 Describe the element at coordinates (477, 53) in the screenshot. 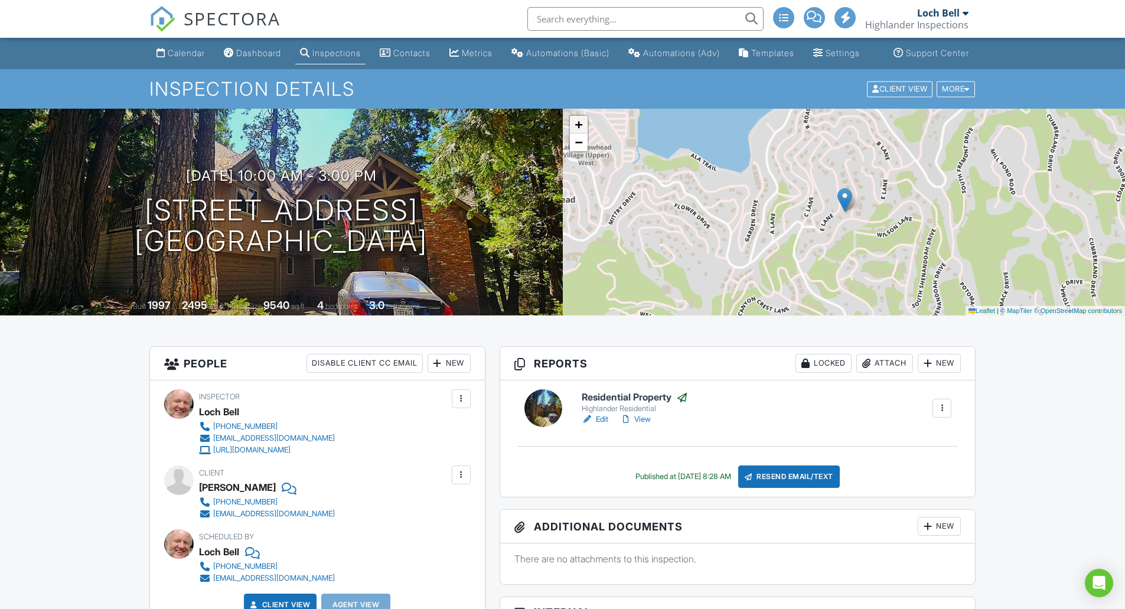

I see `div: Metrics` at that location.